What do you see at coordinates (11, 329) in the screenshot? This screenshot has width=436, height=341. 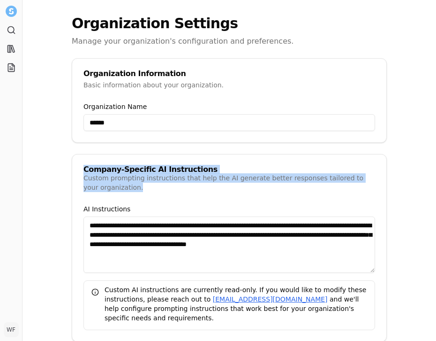 I see `span: WF` at bounding box center [11, 329].